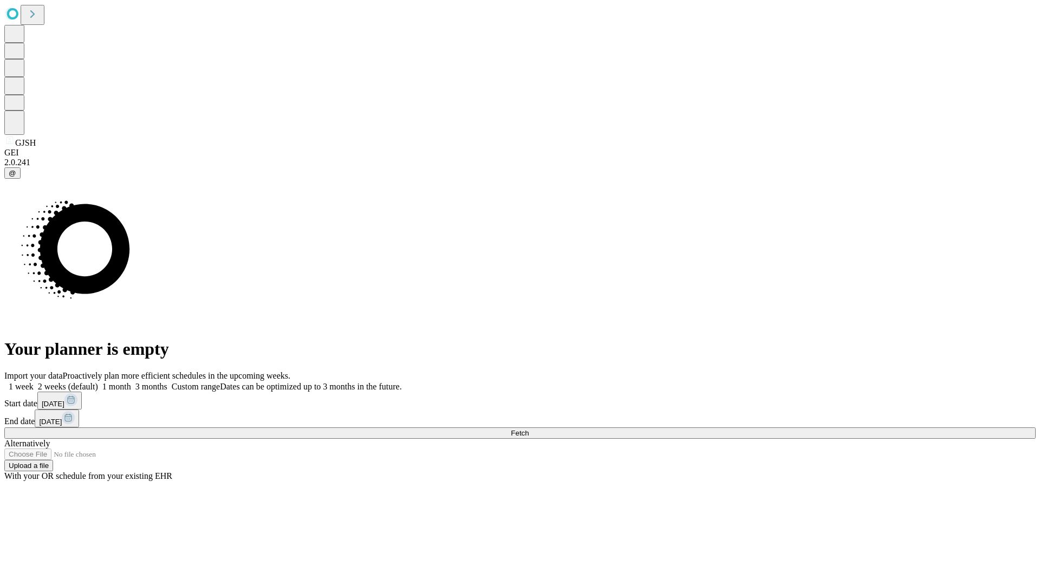 This screenshot has width=1040, height=585. I want to click on button: Upload a file, so click(29, 465).